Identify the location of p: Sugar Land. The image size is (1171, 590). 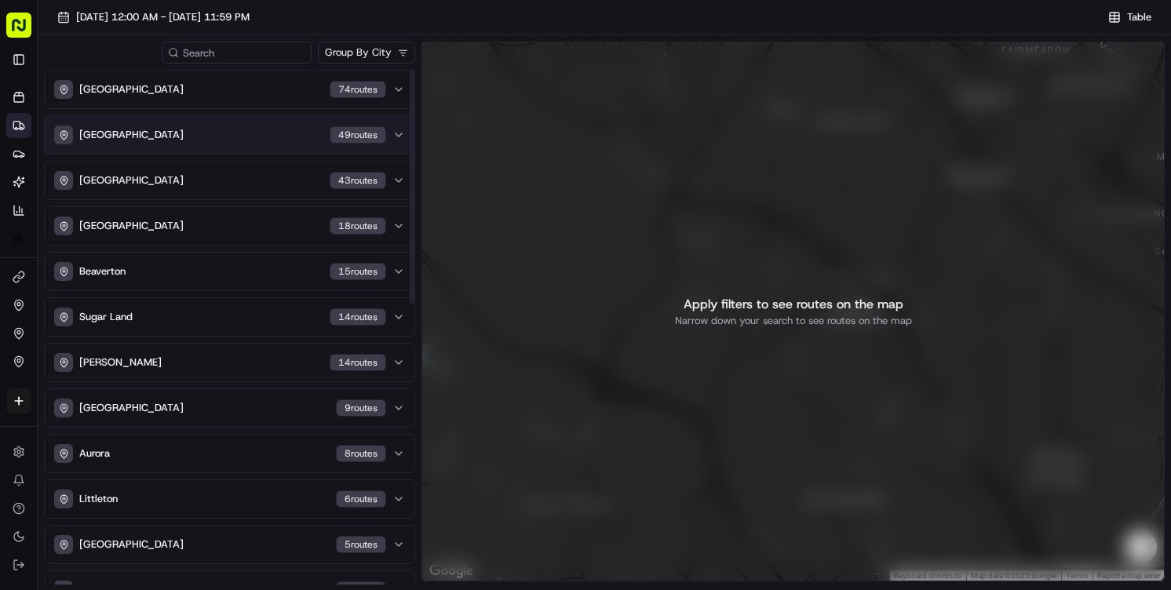
(106, 317).